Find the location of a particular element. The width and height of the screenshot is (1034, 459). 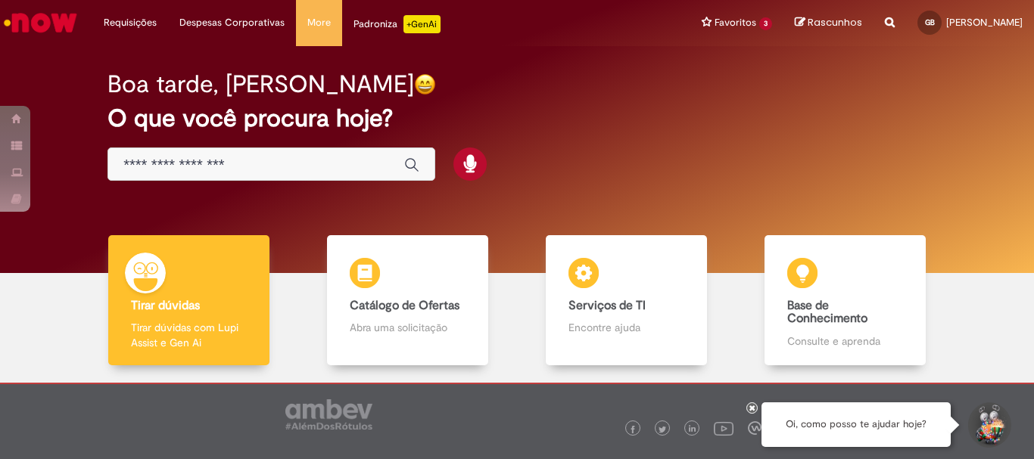

b: Catálogo de Ofertas is located at coordinates (404, 306).